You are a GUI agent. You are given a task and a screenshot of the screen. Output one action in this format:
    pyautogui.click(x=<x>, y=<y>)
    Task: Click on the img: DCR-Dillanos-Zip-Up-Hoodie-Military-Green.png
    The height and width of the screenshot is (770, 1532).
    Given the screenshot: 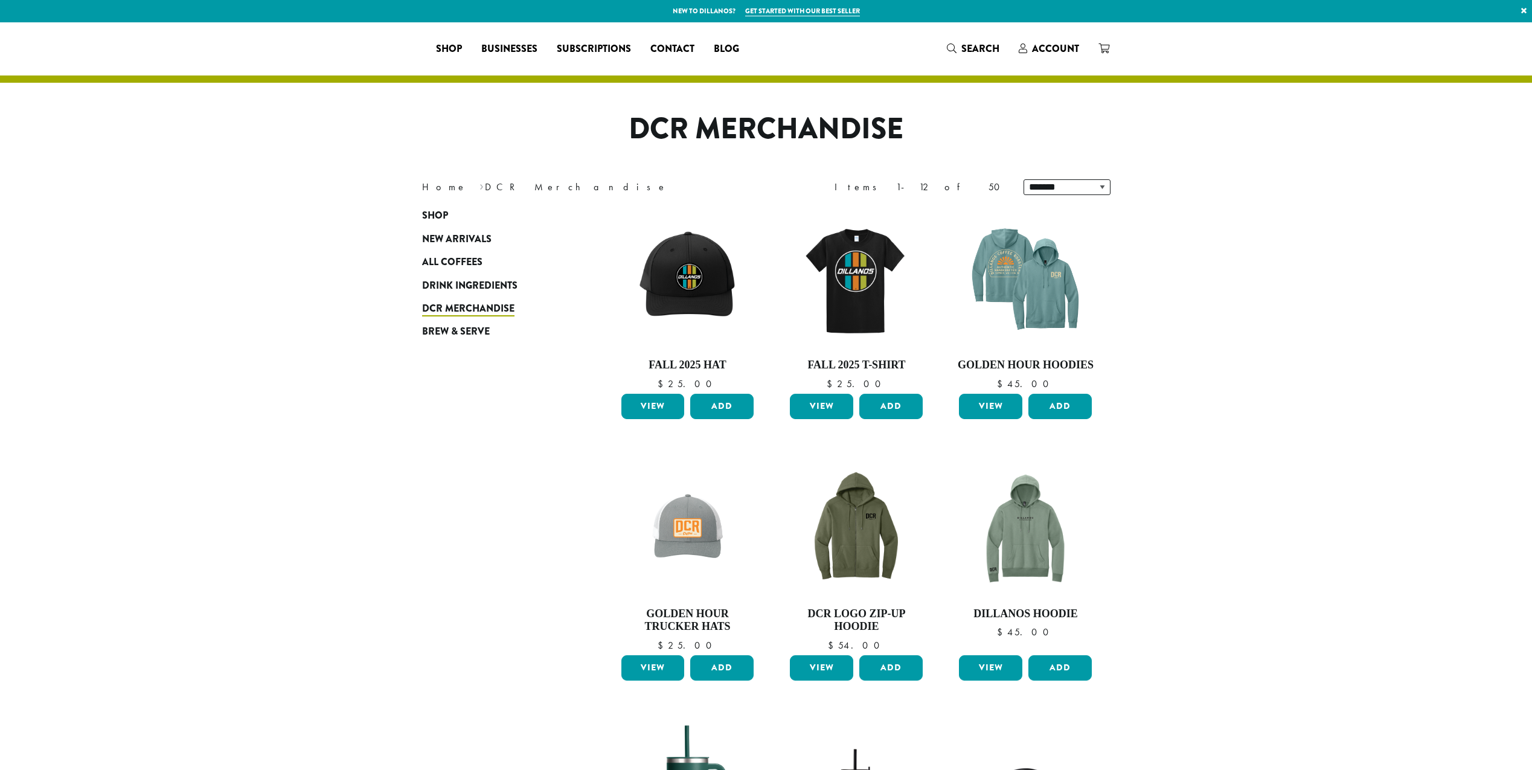 What is the action you would take?
    pyautogui.click(x=856, y=529)
    